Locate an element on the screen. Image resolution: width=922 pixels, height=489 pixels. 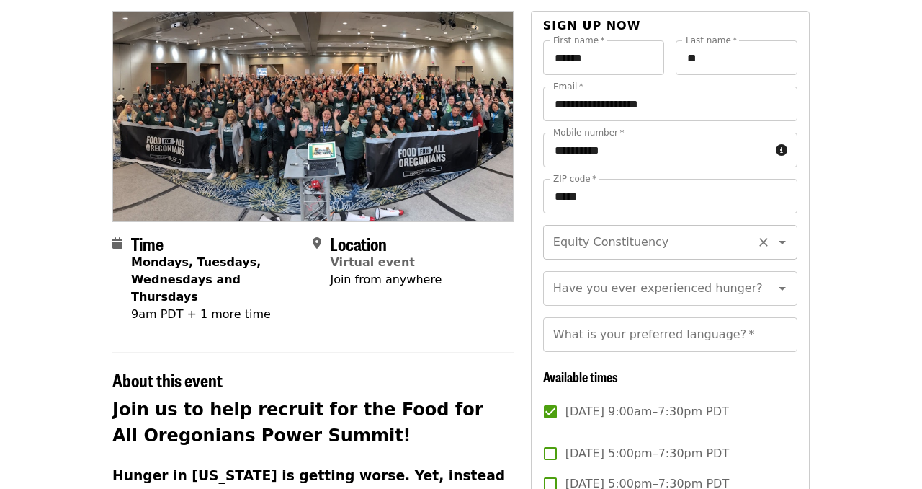
label: ZIP code is located at coordinates (575, 179).